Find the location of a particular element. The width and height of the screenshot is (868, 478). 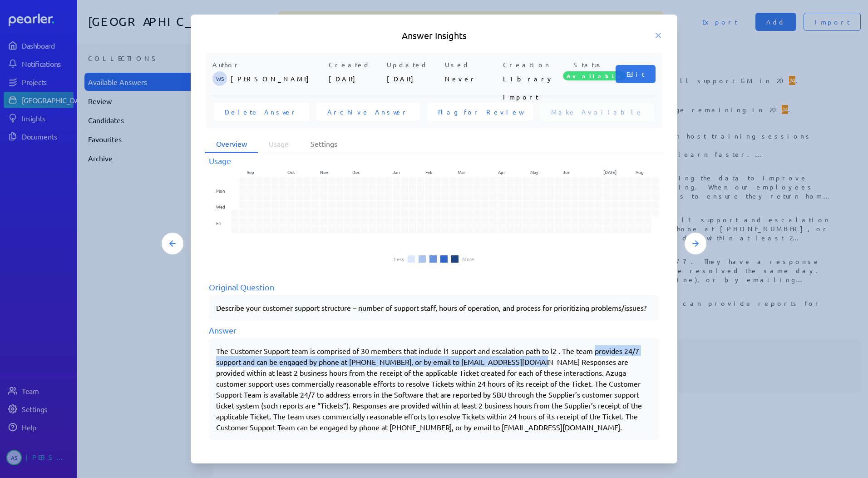

li: More is located at coordinates (468, 259).